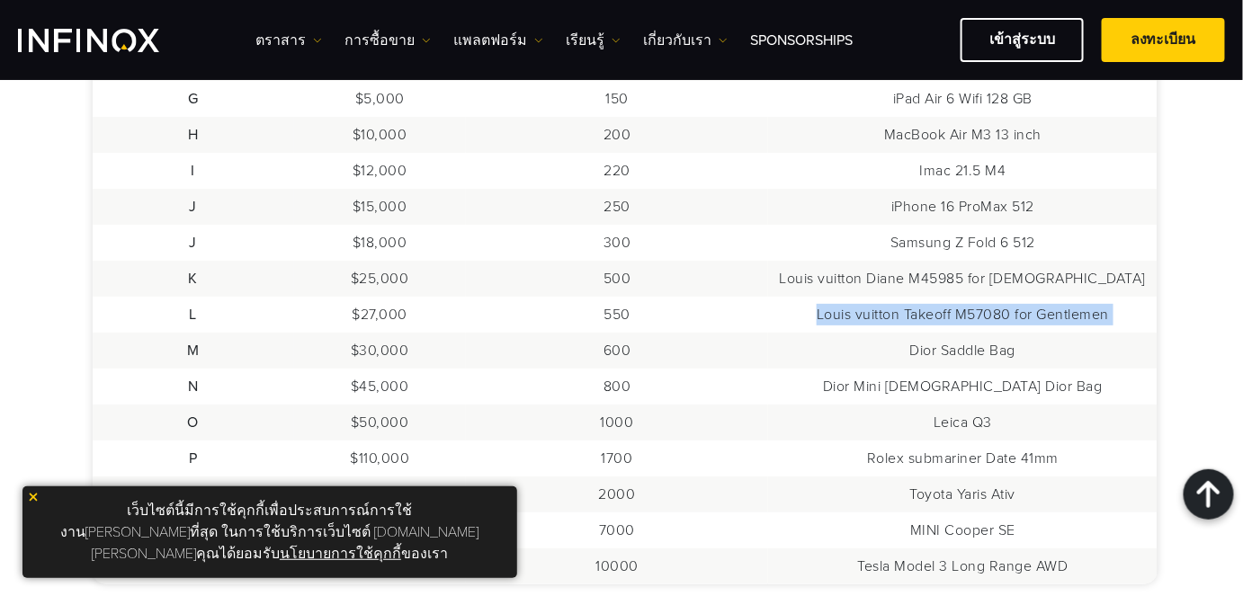  I want to click on td: $18,000, so click(380, 243).